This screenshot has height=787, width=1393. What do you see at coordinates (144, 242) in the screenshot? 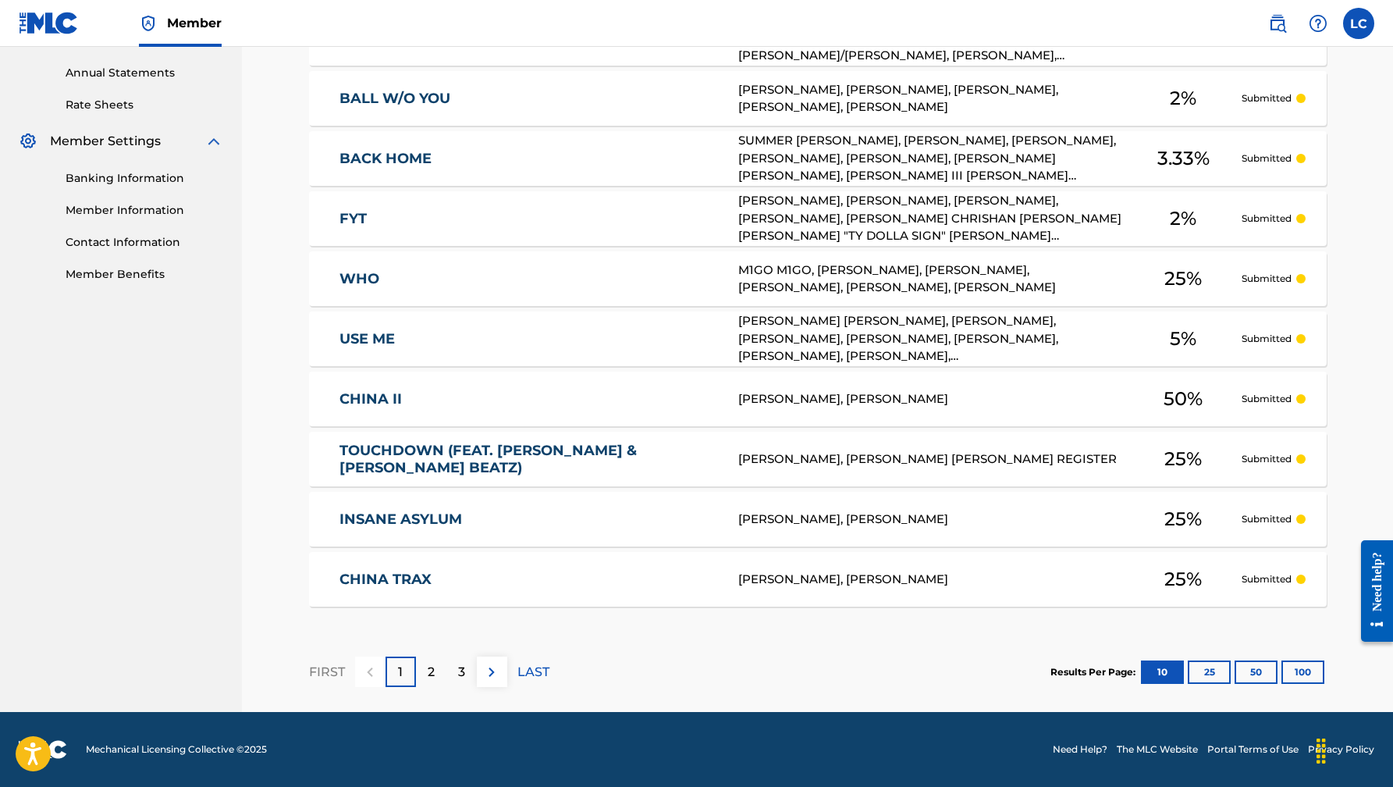
I see `a: Contact Information` at bounding box center [144, 242].